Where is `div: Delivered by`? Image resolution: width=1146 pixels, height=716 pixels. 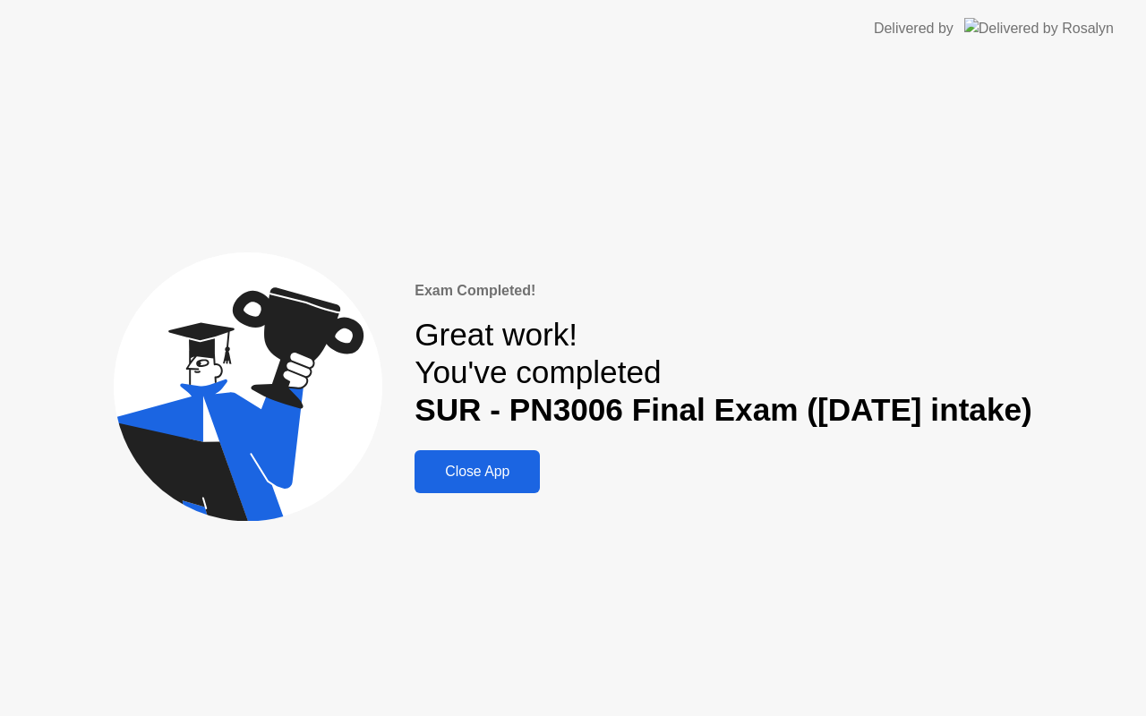 div: Delivered by is located at coordinates (913, 29).